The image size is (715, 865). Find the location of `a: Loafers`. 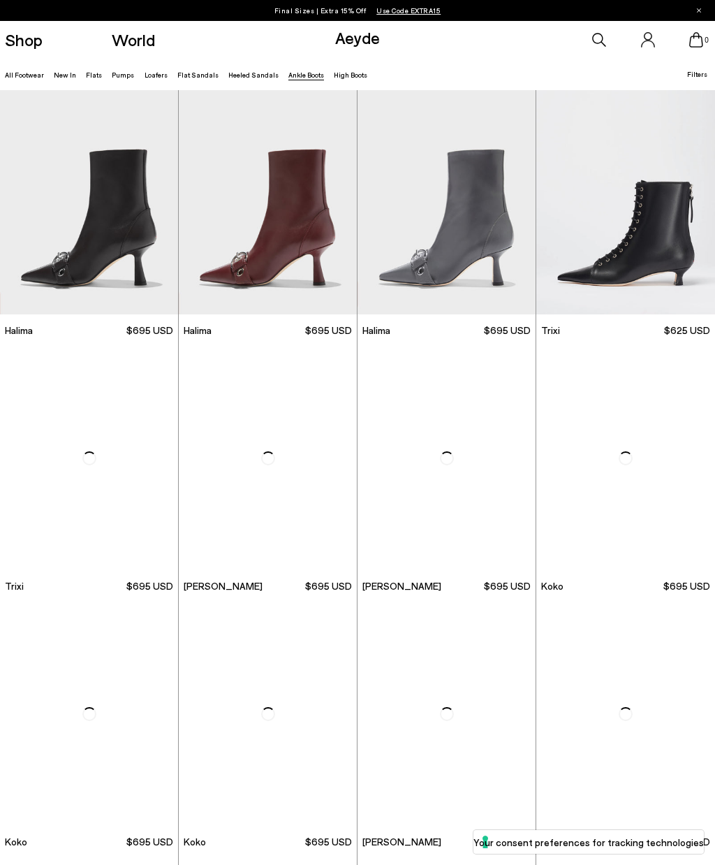

a: Loafers is located at coordinates (156, 75).